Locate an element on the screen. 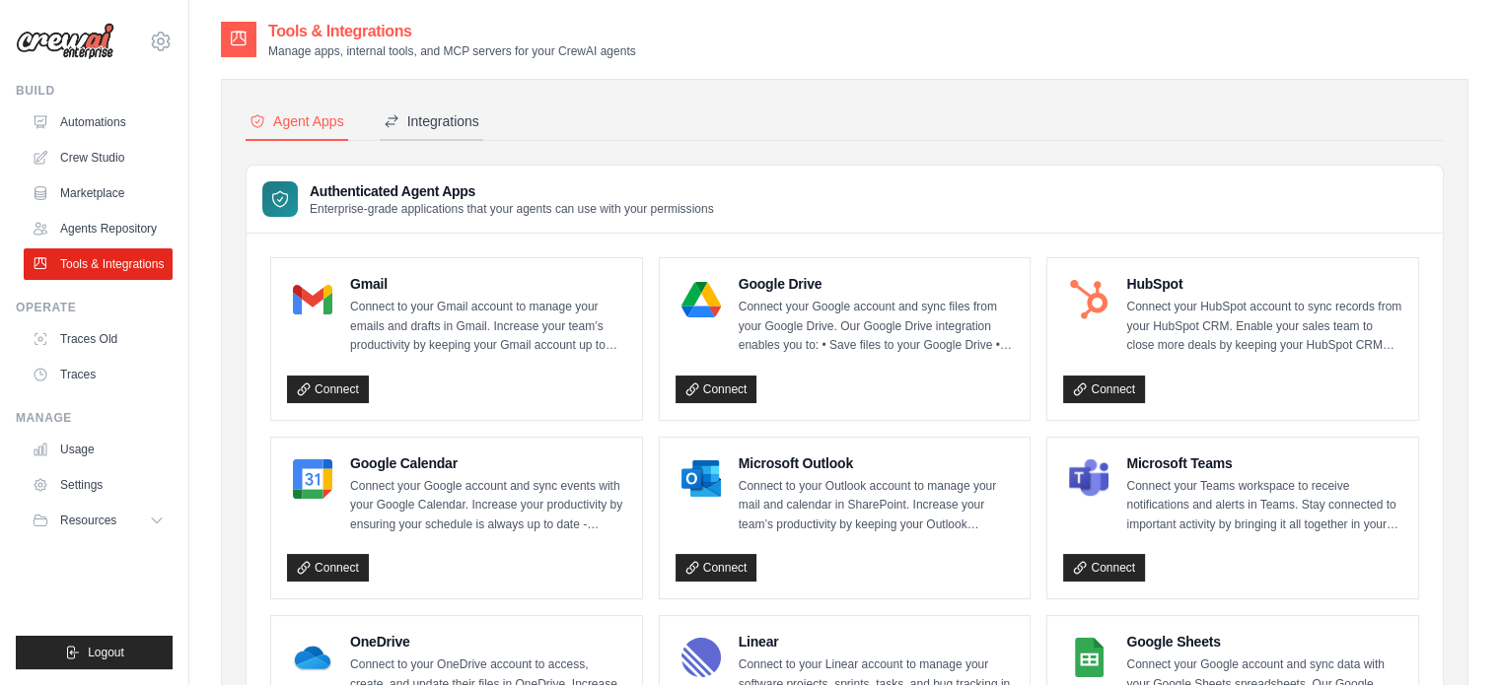 The height and width of the screenshot is (685, 1500). a: Automations is located at coordinates (98, 122).